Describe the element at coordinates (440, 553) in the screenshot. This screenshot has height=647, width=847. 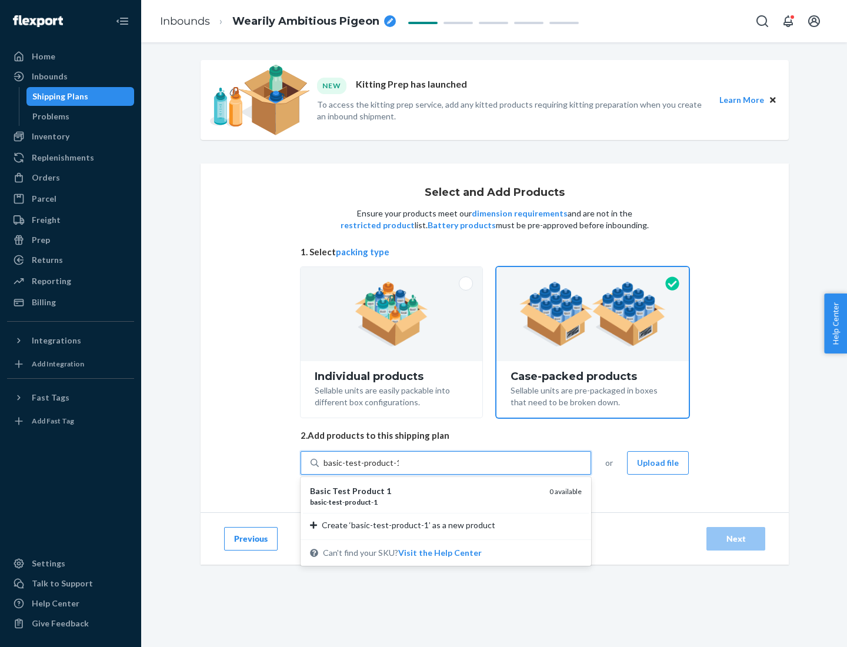
I see `button: Basic Test Product 1basic-test-product-10 availableCreate ‘basic-test-product-1’ as a new product...` at that location.